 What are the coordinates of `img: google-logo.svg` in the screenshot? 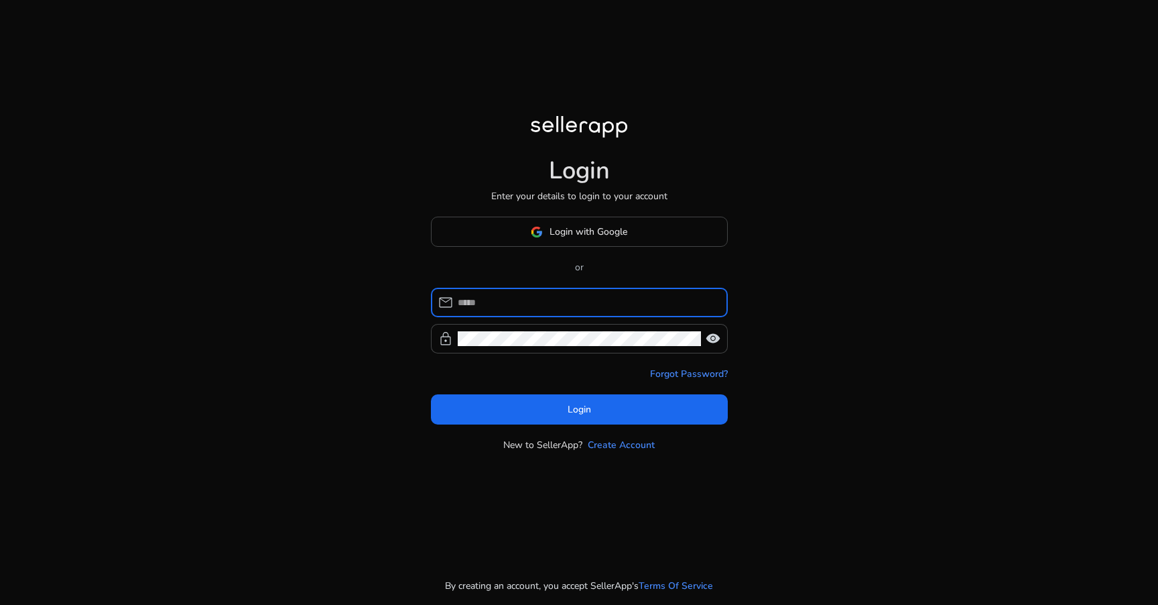 It's located at (537, 232).